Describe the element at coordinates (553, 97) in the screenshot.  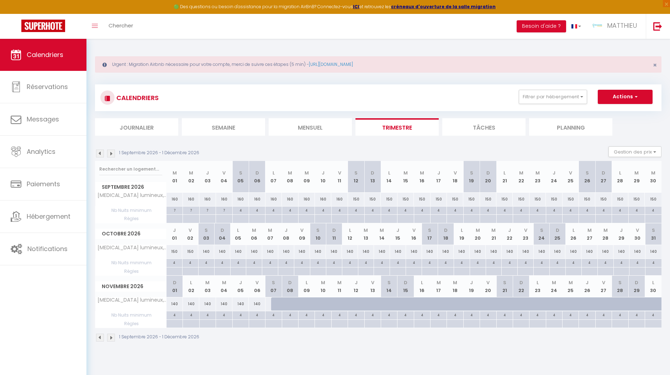
I see `button: Filtrer par hébergement` at that location.